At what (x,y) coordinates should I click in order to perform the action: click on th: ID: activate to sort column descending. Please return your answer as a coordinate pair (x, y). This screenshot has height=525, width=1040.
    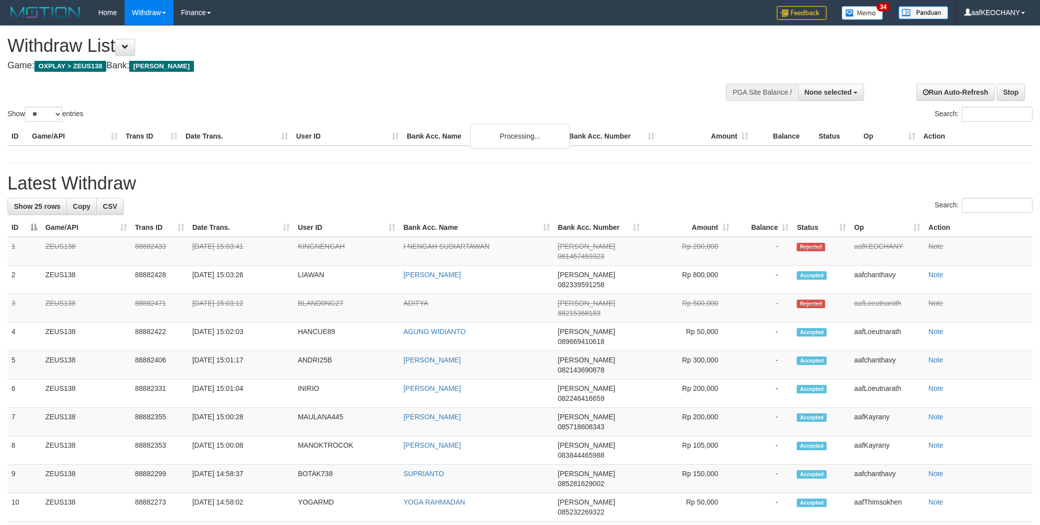
    Looking at the image, I should click on (24, 227).